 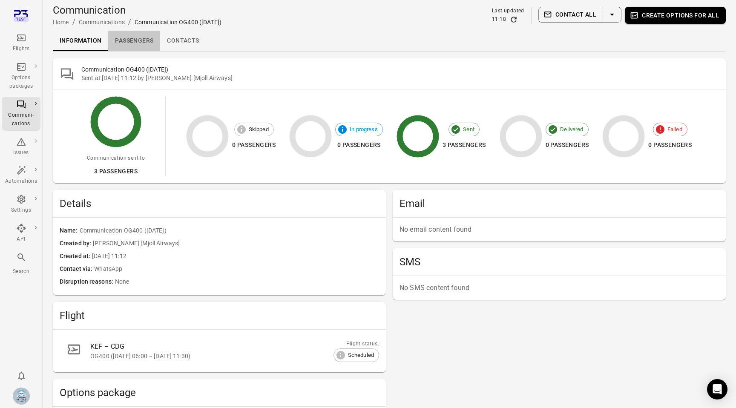 I want to click on span: Created by, so click(x=76, y=244).